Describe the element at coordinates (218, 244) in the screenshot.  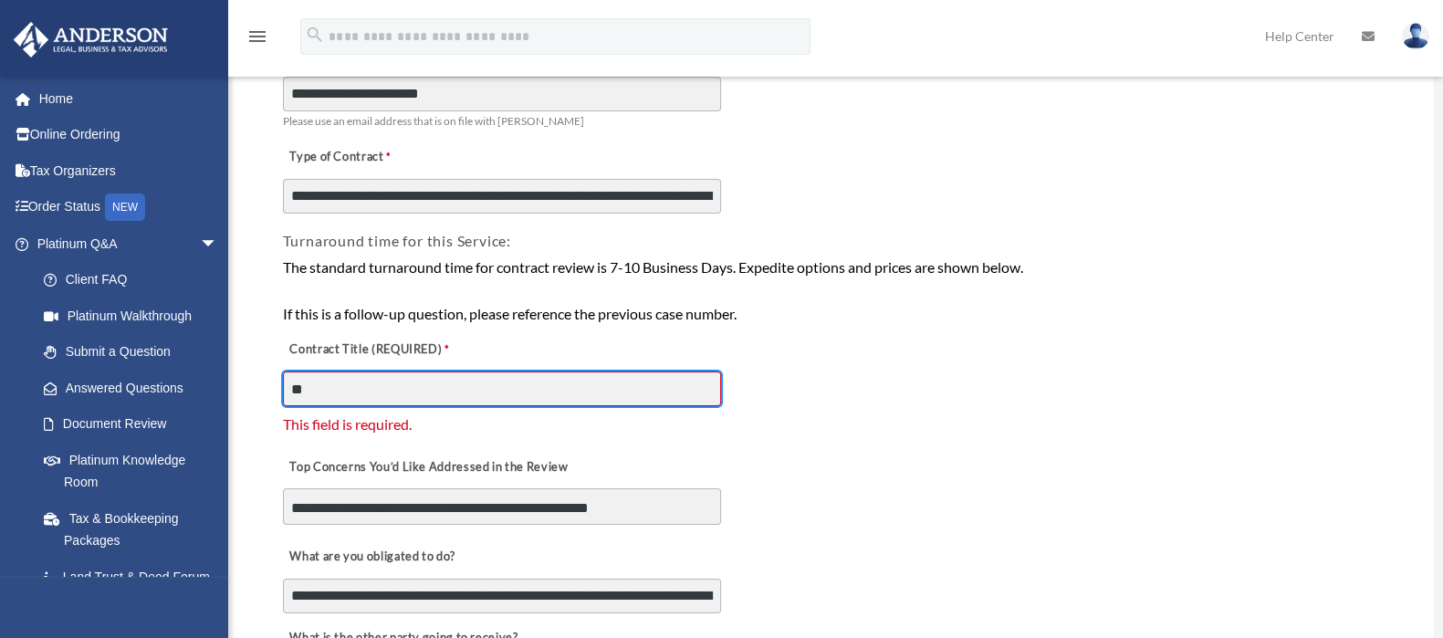
I see `span: arrow_drop_down` at that location.